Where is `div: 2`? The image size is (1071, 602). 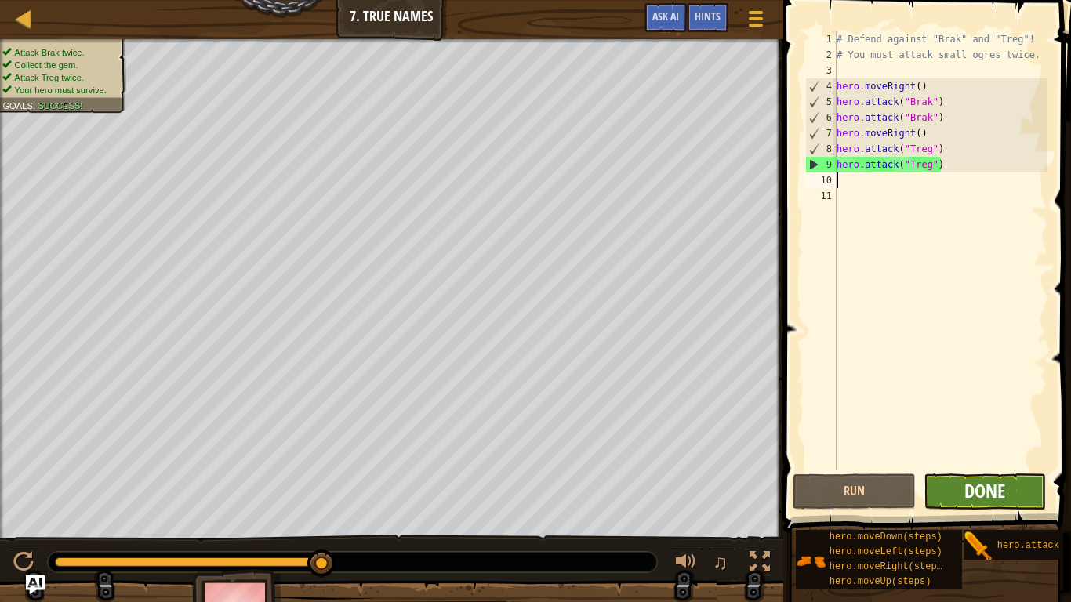 div: 2 is located at coordinates (821, 55).